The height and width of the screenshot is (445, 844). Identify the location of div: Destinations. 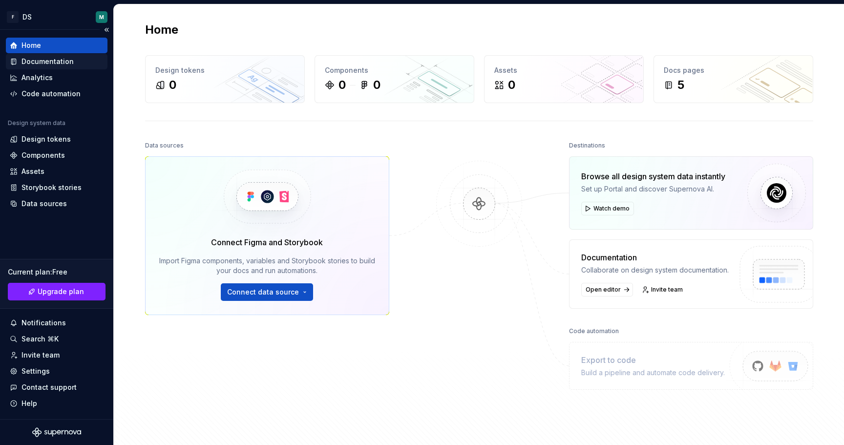
(587, 146).